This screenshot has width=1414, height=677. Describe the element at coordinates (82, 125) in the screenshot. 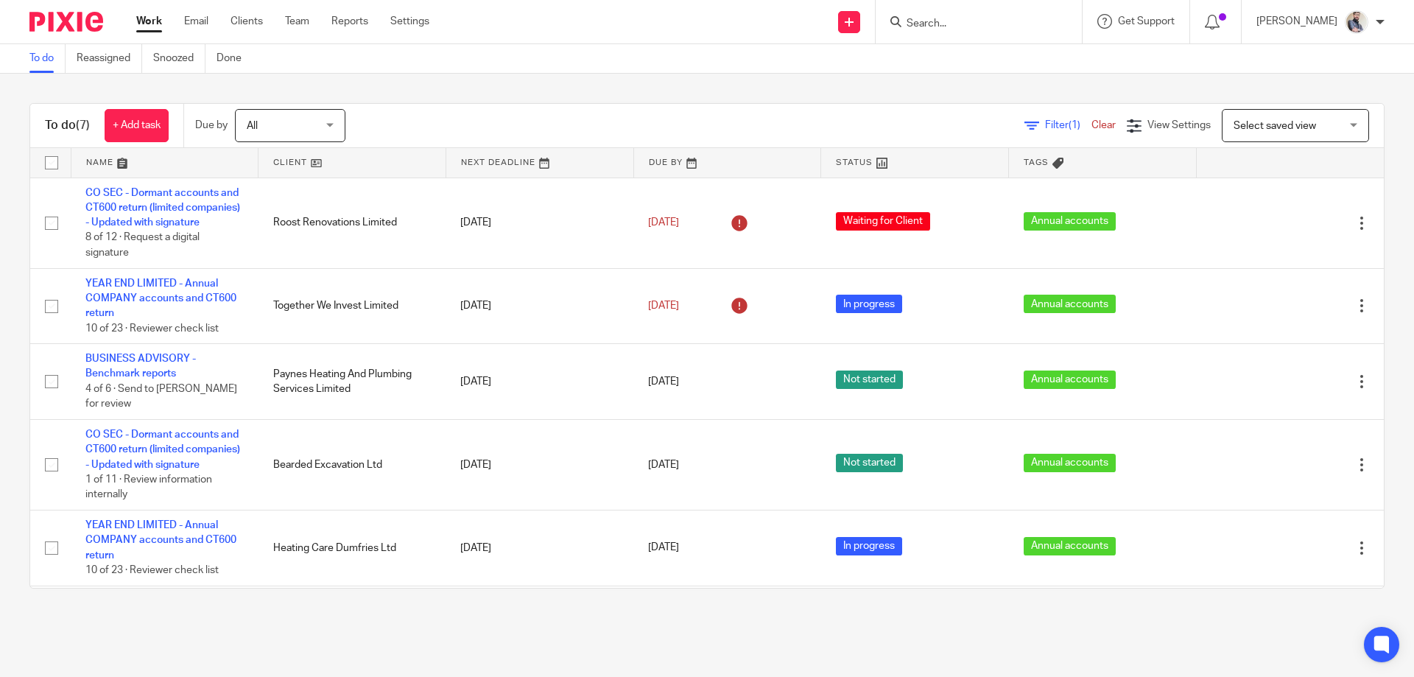

I see `span: (7)` at that location.